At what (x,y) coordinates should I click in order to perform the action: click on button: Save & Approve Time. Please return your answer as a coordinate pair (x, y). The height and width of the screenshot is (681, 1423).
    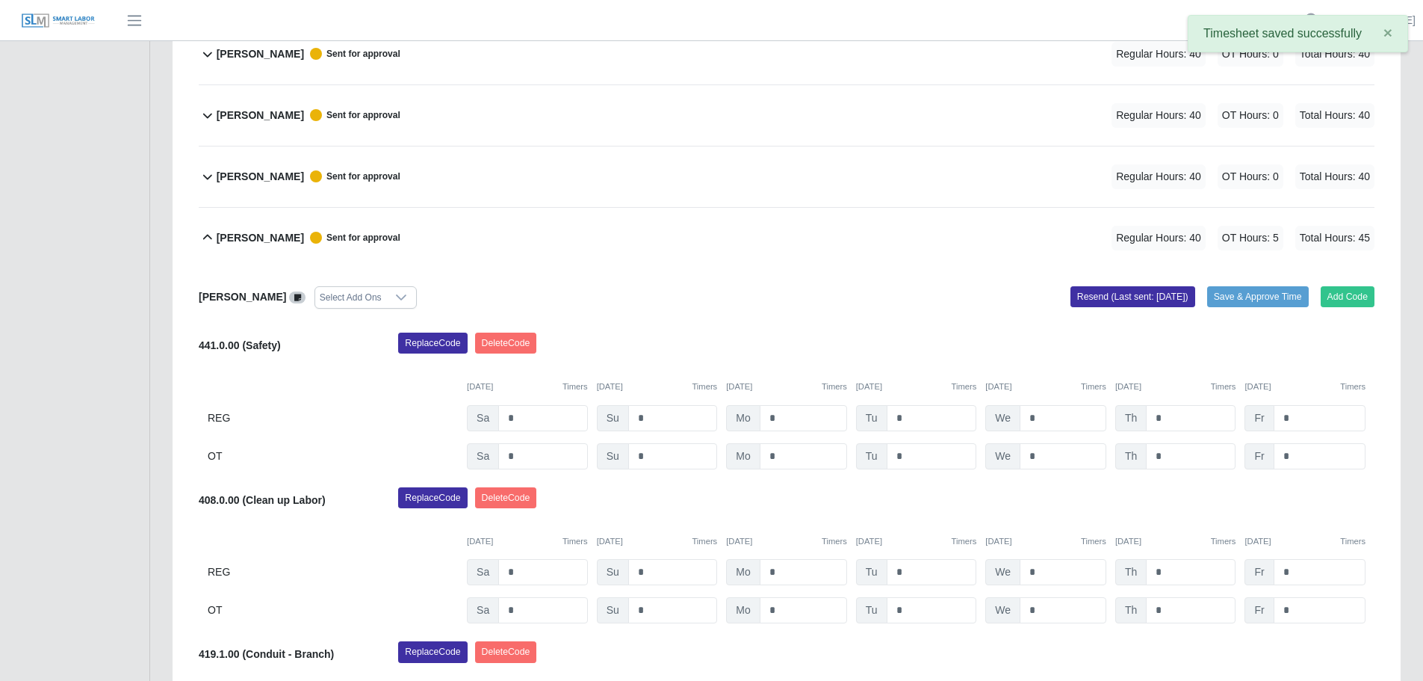
    Looking at the image, I should click on (1258, 297).